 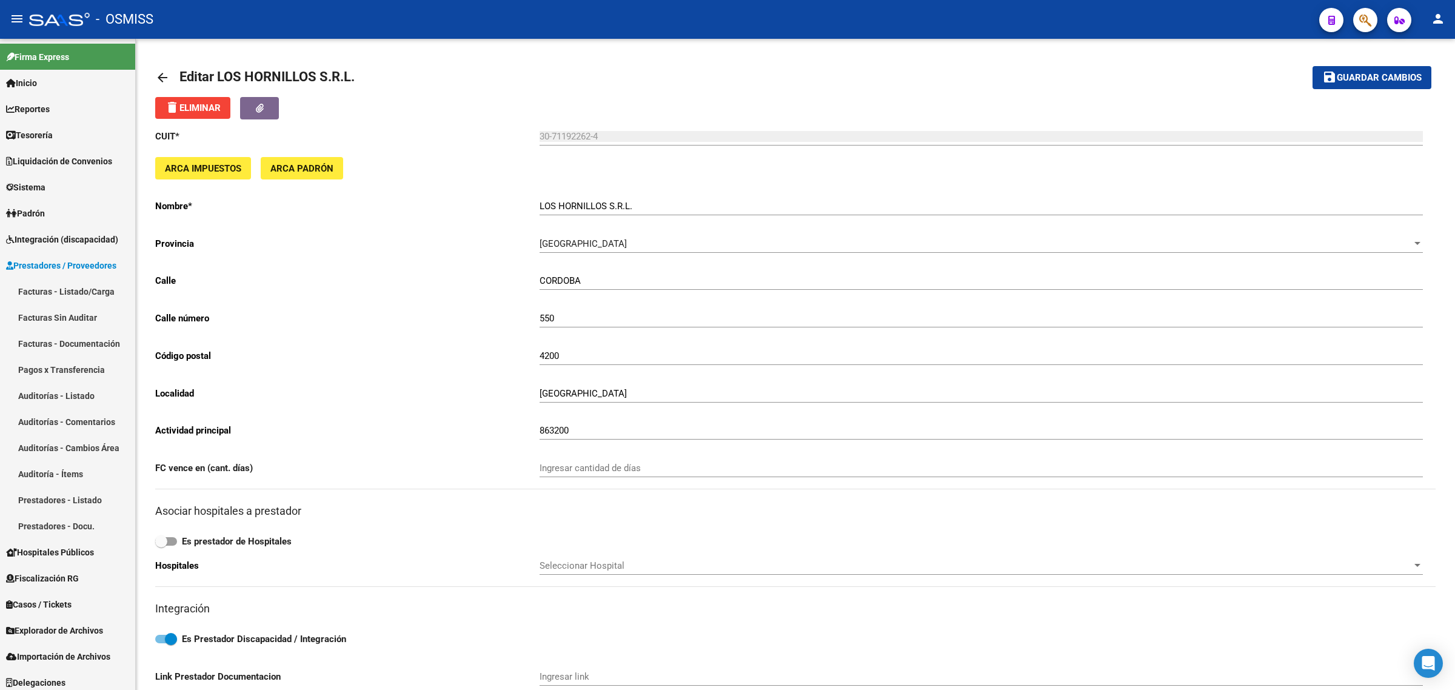 I want to click on span: Sistema, so click(x=25, y=187).